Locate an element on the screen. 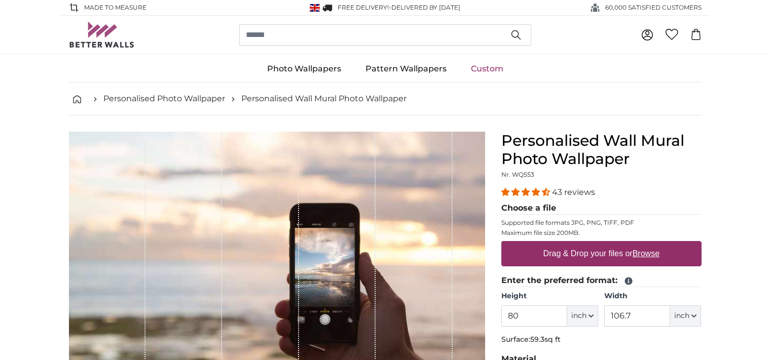 This screenshot has width=770, height=360. span: 60,000 SATISFIED CUSTOMERS is located at coordinates (653, 8).